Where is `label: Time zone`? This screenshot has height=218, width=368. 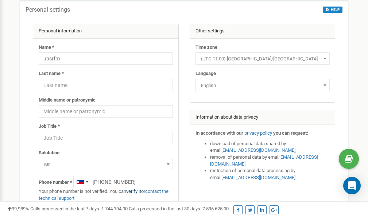
label: Time zone is located at coordinates (206, 47).